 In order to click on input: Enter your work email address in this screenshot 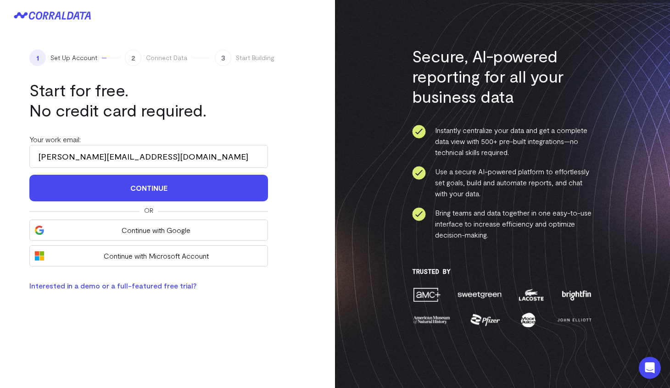, I will do `click(149, 157)`.